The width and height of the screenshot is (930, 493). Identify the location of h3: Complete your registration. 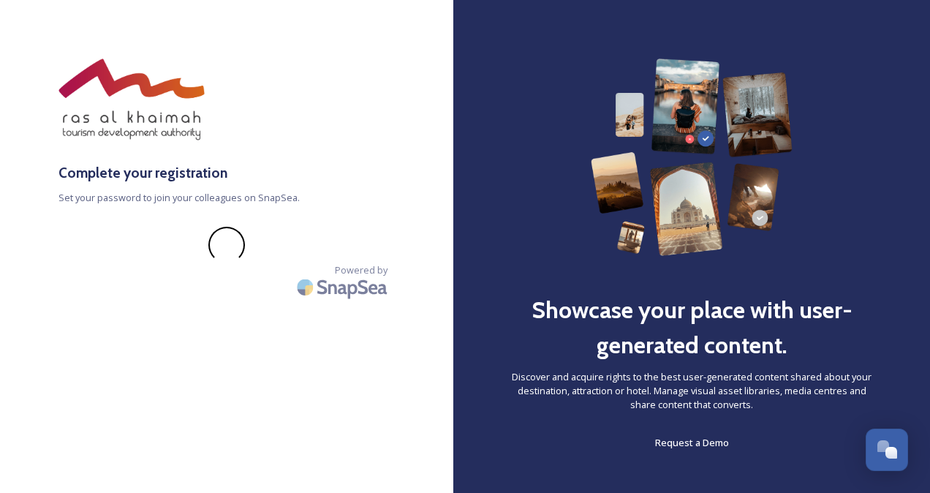
(227, 173).